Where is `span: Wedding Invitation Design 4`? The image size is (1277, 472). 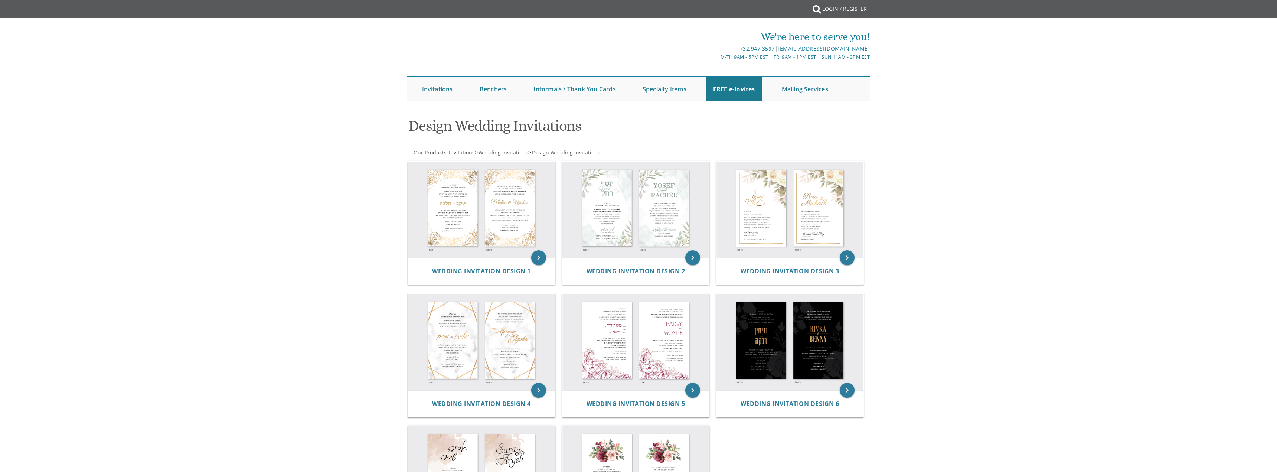 span: Wedding Invitation Design 4 is located at coordinates (482, 404).